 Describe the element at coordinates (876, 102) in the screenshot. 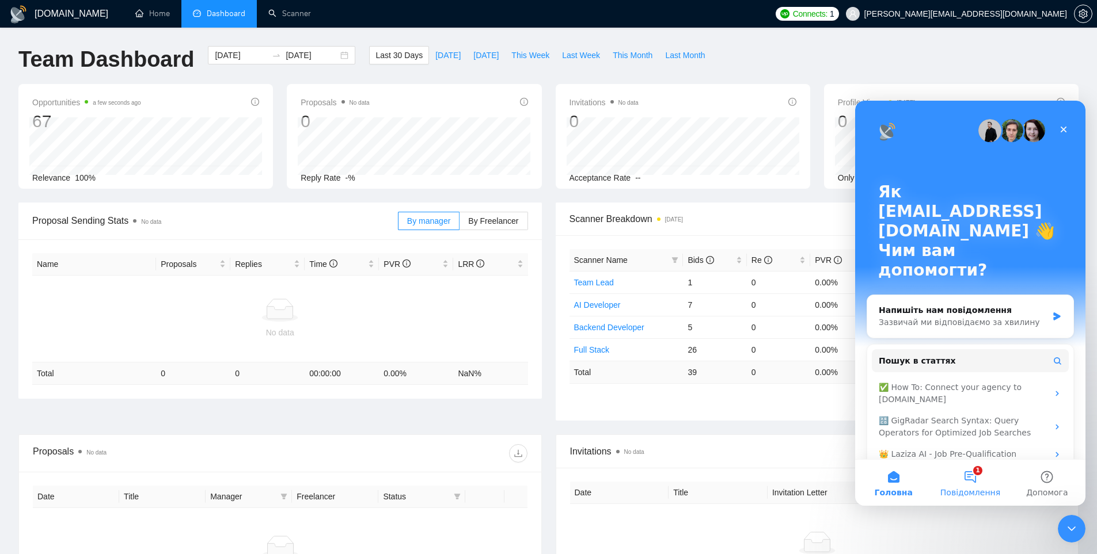

I see `span: Profile Views` at that location.